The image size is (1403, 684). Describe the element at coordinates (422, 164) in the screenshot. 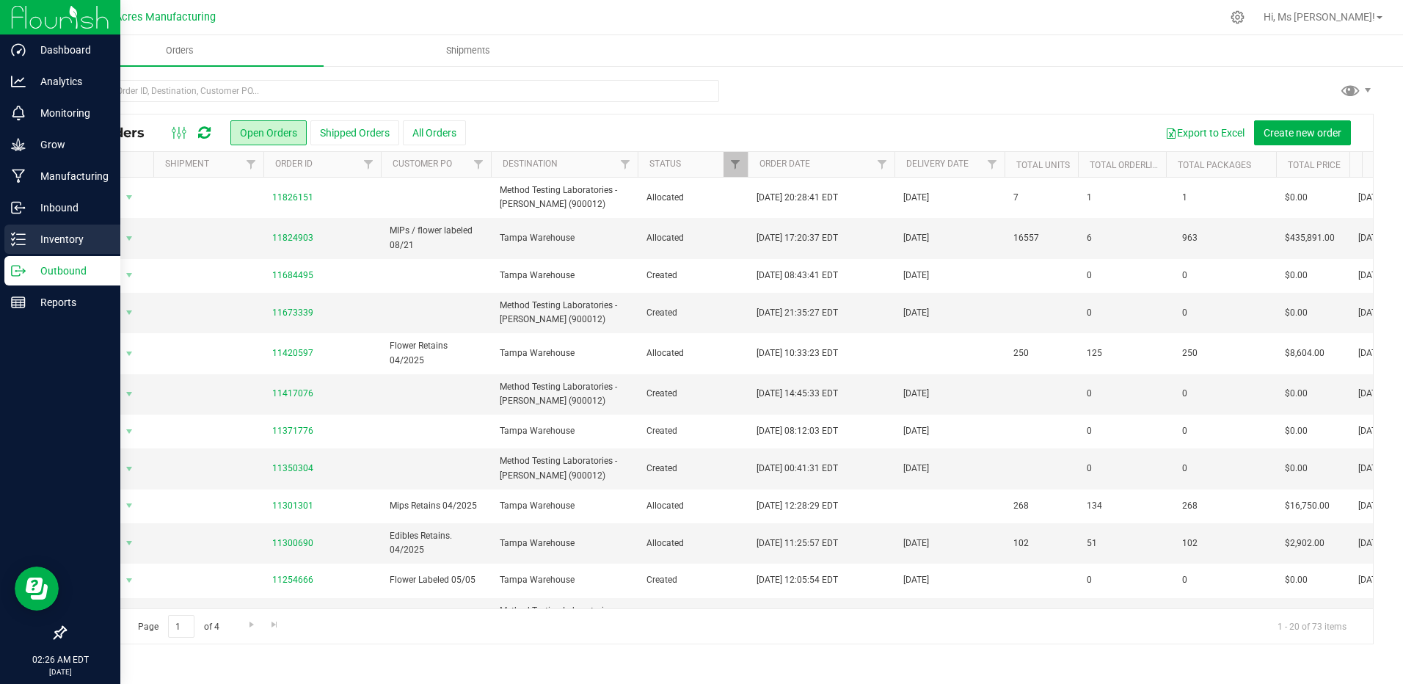

I see `a: Customer PO` at that location.